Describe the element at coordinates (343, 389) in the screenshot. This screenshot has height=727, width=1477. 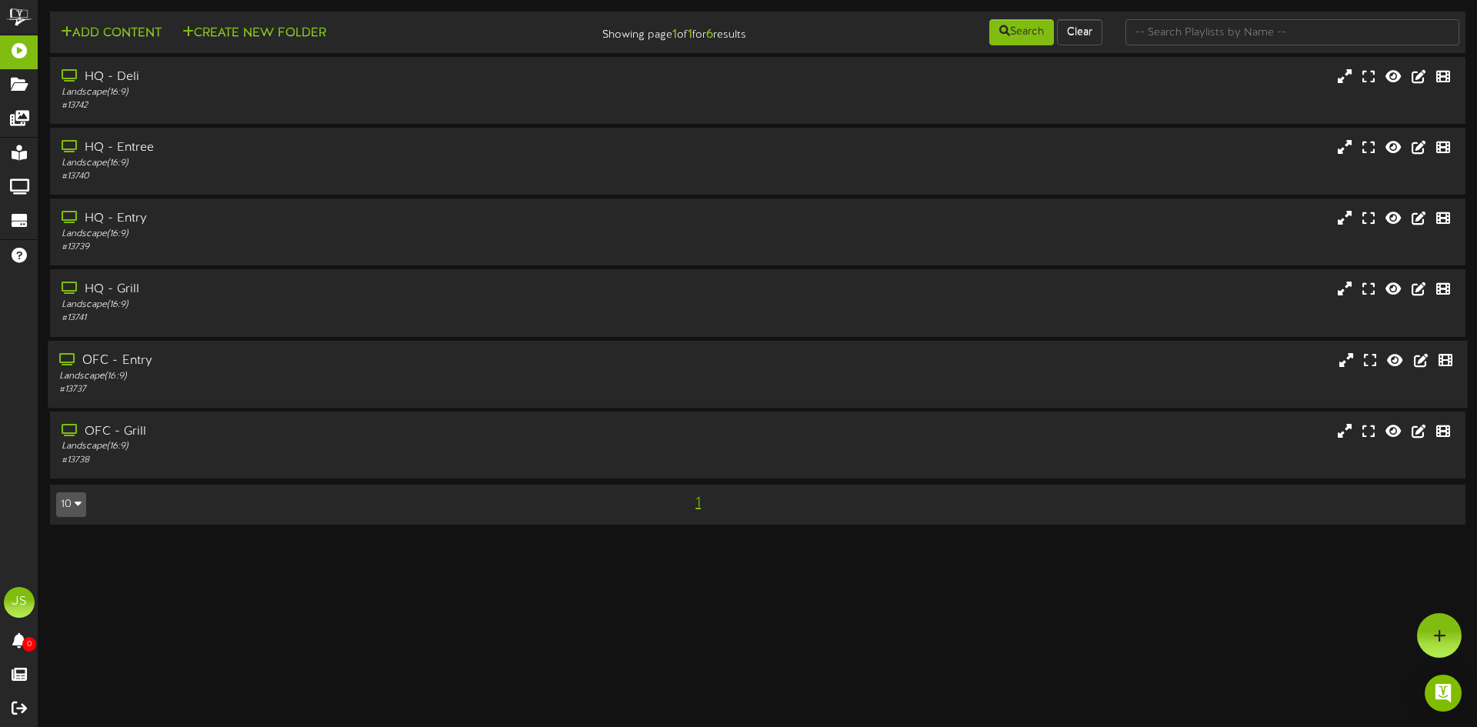
I see `div: # 13737` at that location.